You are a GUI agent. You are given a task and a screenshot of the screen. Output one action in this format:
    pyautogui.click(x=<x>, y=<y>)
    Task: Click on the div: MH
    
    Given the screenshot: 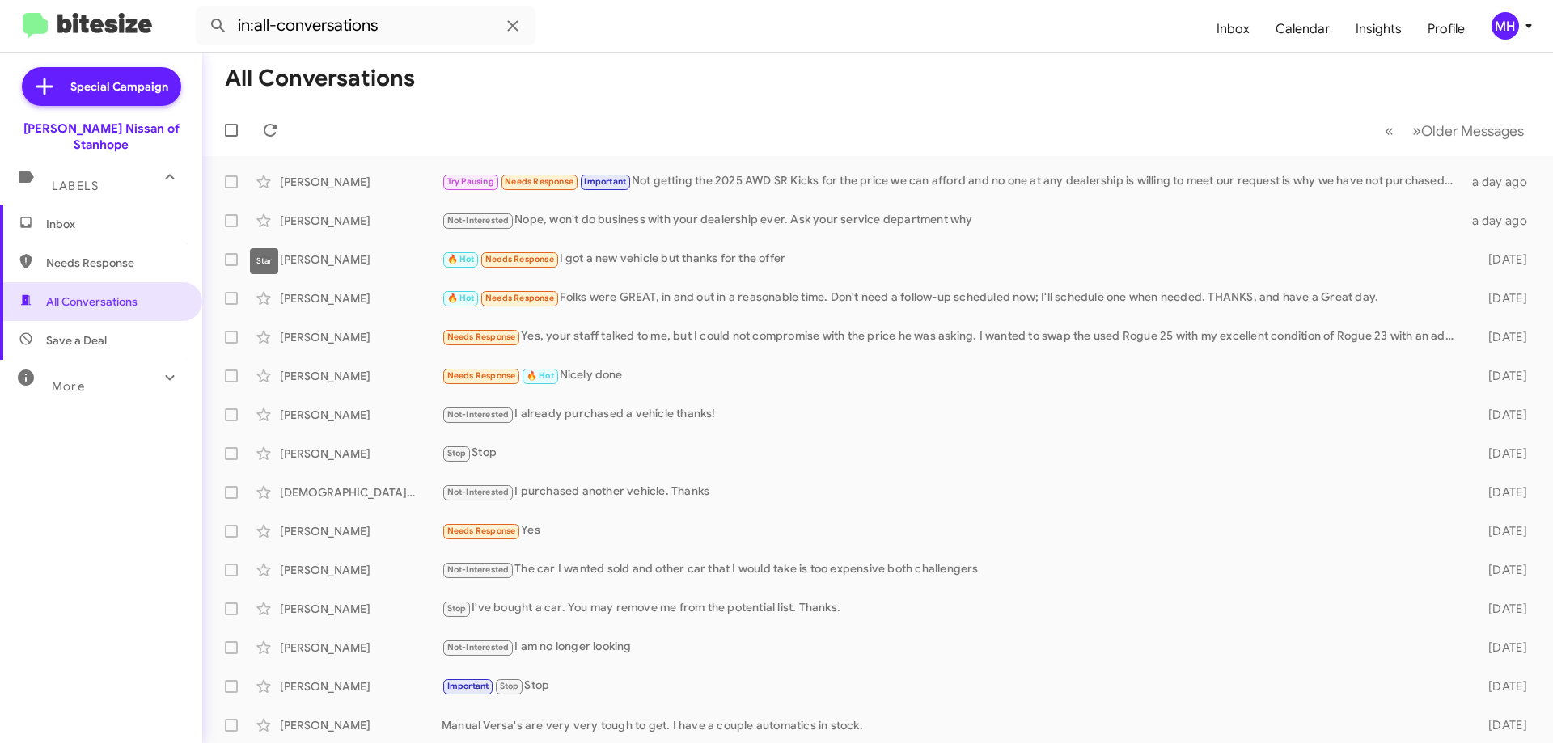 What is the action you would take?
    pyautogui.click(x=1505, y=26)
    